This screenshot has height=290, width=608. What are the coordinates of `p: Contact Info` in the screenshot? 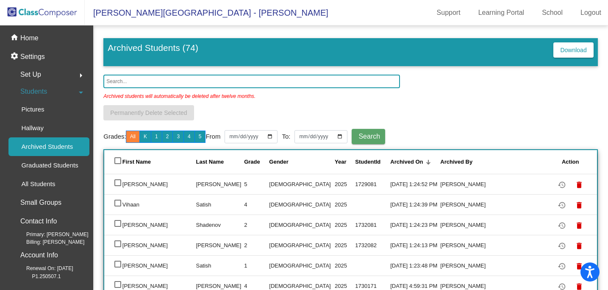 It's located at (39, 221).